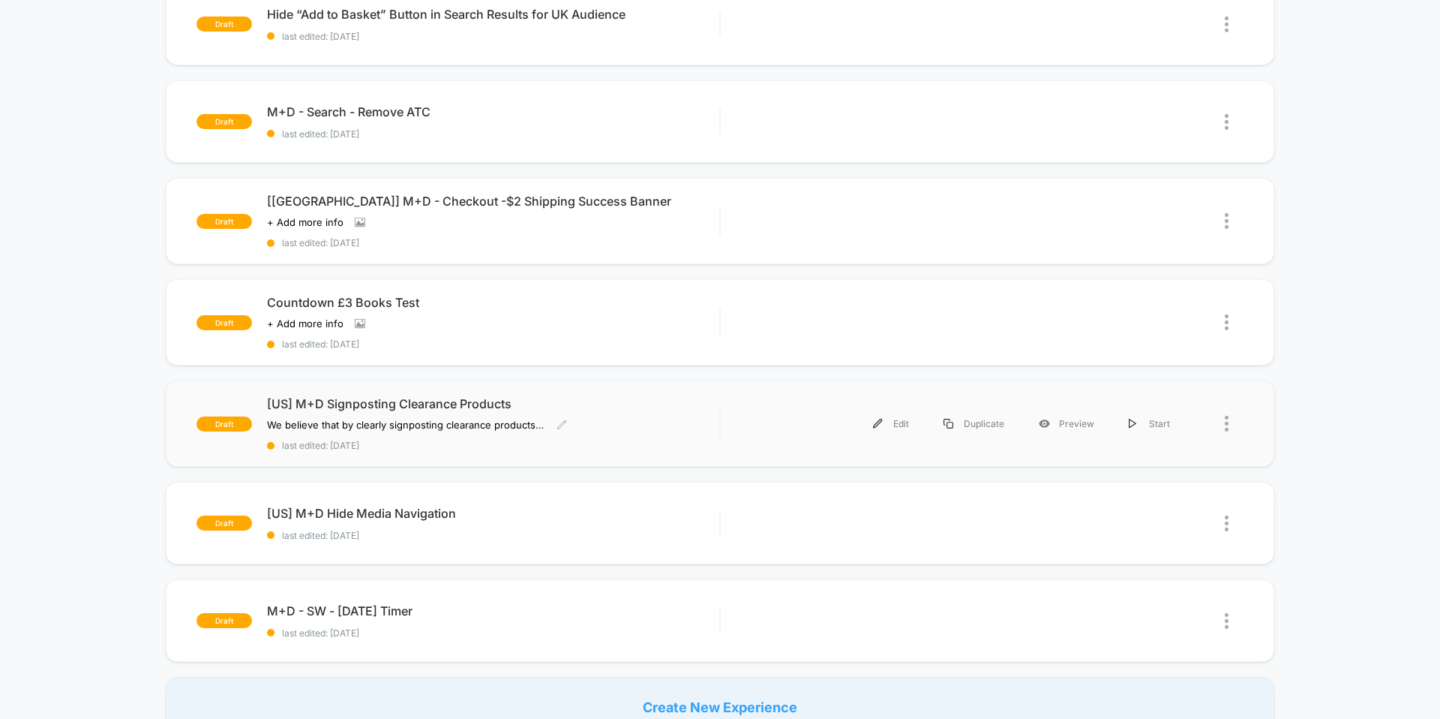 This screenshot has width=1440, height=719. What do you see at coordinates (891, 423) in the screenshot?
I see `div: Edit` at bounding box center [891, 423].